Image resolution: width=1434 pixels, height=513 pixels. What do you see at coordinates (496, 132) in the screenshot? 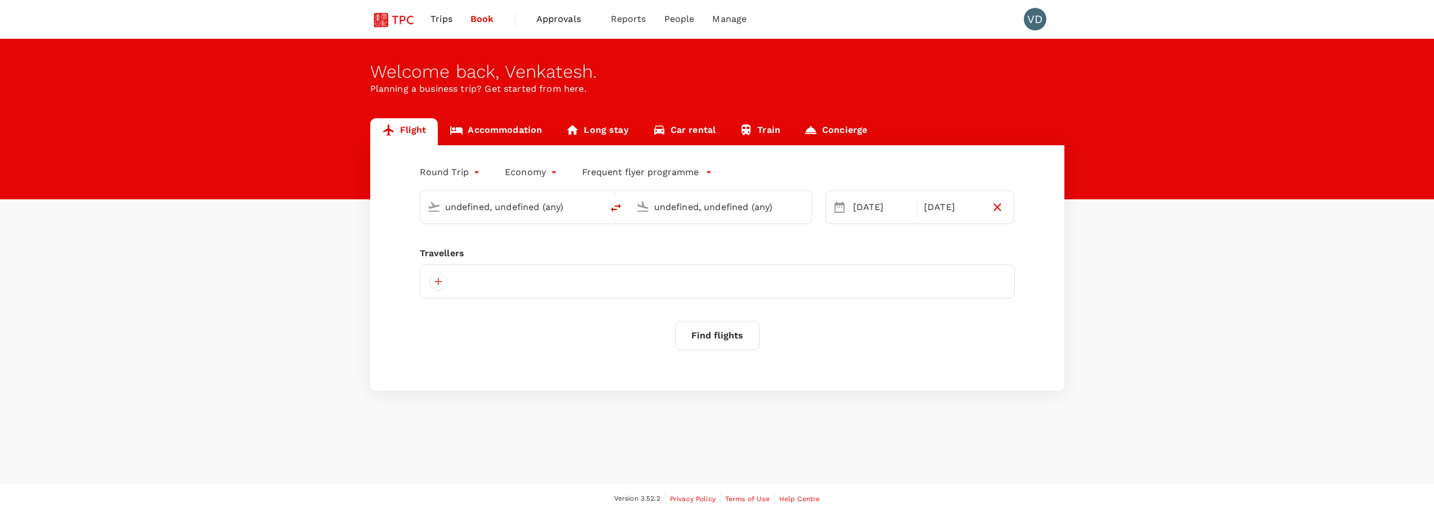
I see `a: Accommodation` at bounding box center [496, 132].